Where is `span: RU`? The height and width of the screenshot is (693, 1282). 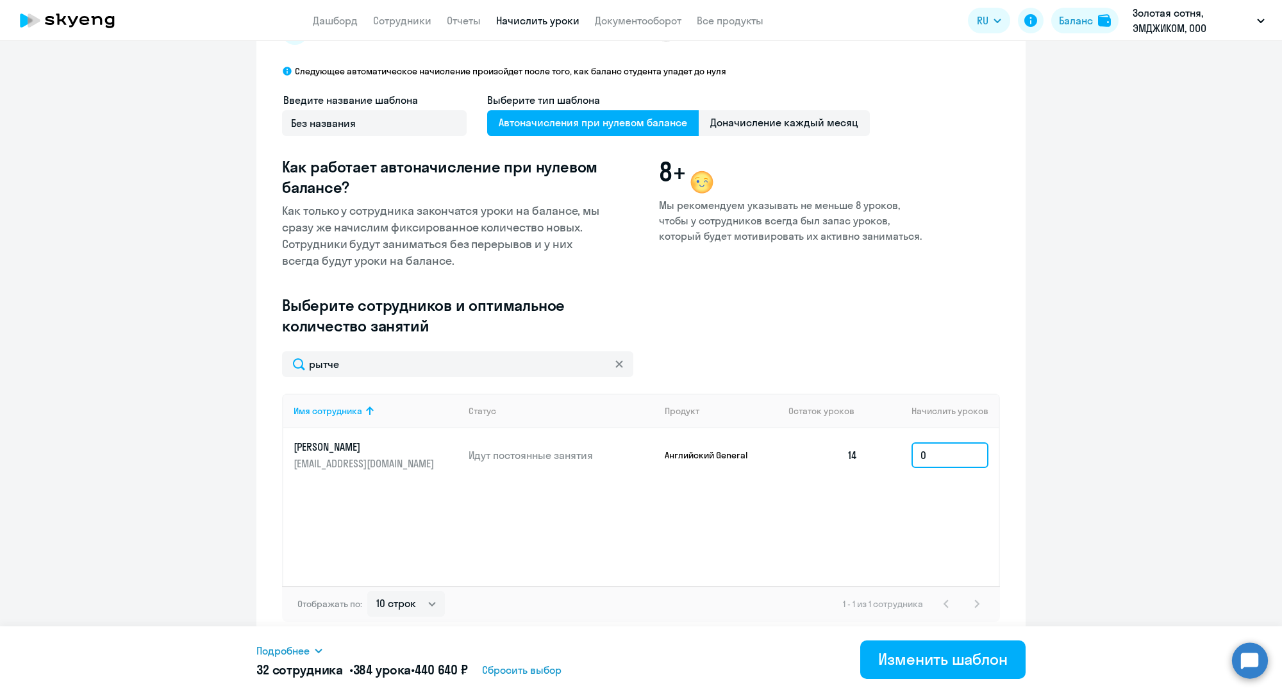 span: RU is located at coordinates (983, 21).